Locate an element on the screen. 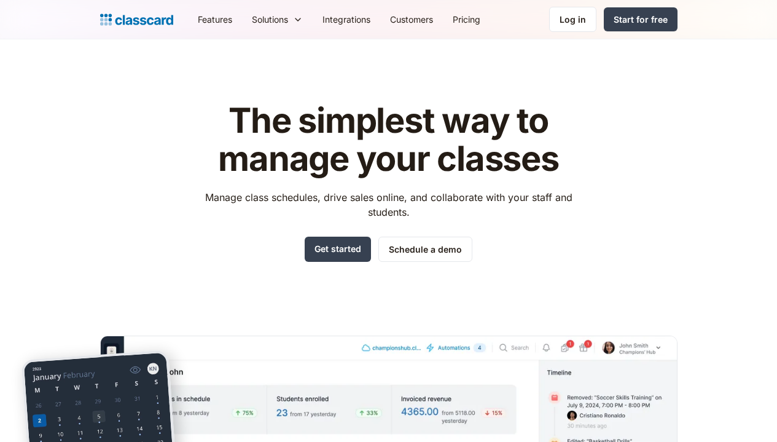 This screenshot has height=442, width=777. a: home is located at coordinates (136, 20).